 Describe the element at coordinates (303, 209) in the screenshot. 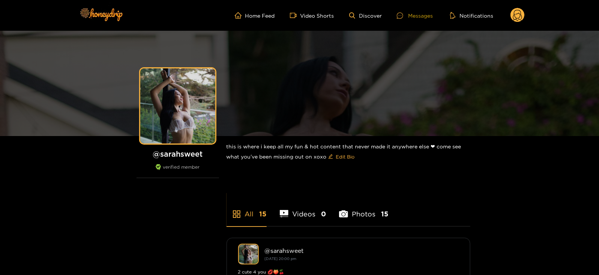

I see `li: Videos` at that location.